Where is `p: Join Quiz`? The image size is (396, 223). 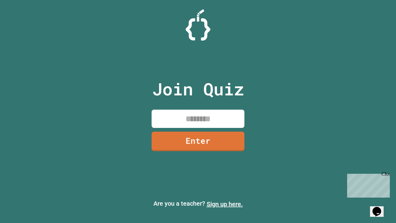 p: Join Quiz is located at coordinates (198, 89).